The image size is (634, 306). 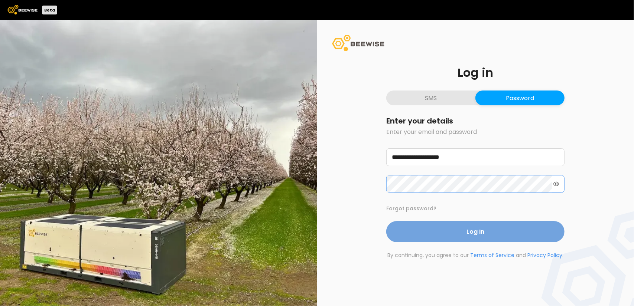 What do you see at coordinates (475, 121) in the screenshot?
I see `h2: Enter your details` at bounding box center [475, 121].